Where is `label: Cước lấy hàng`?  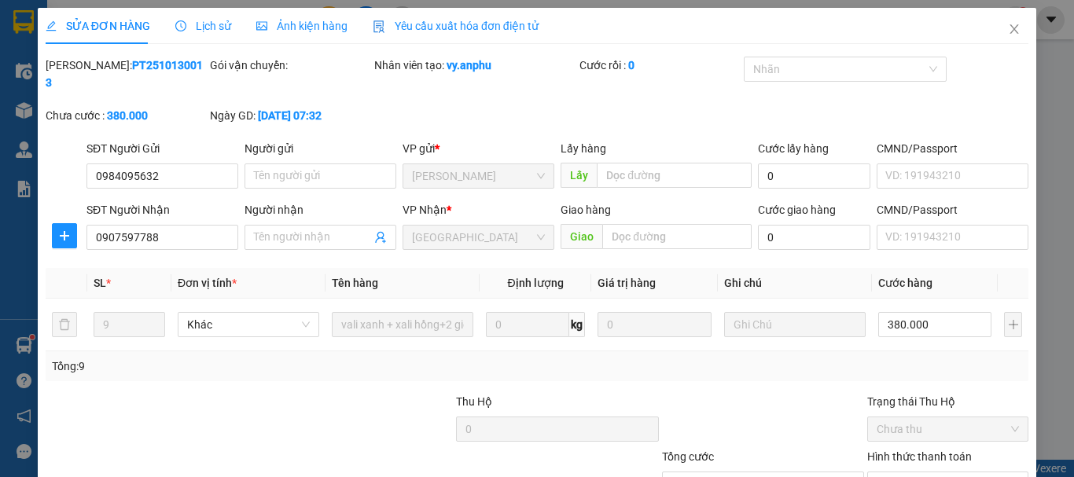 label: Cước lấy hàng is located at coordinates (793, 149).